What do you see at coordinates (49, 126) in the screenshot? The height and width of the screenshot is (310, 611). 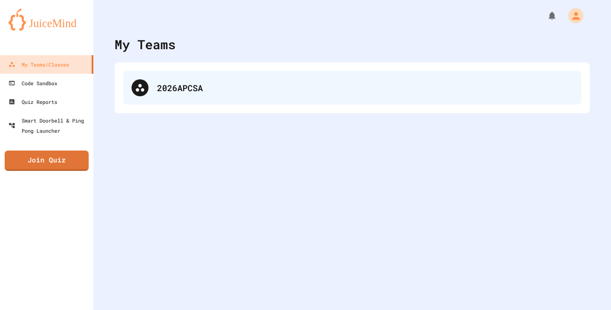 I see `div: Smart Doorbell & Ping Pong Launcher` at bounding box center [49, 126].